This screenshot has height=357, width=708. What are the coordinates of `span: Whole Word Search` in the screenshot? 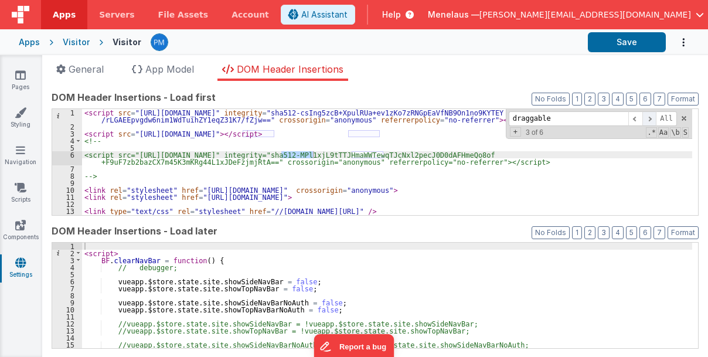 It's located at (676, 133).